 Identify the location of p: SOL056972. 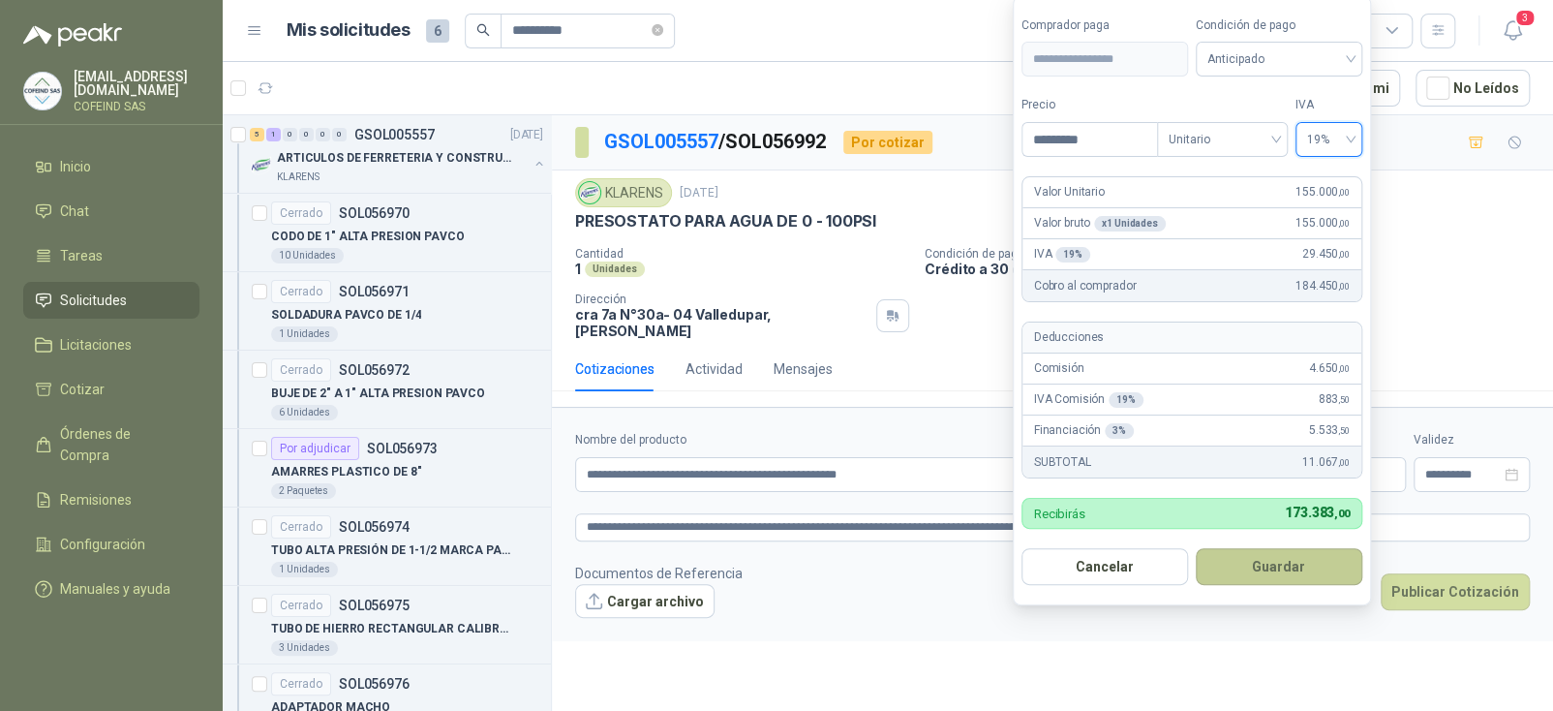
(374, 370).